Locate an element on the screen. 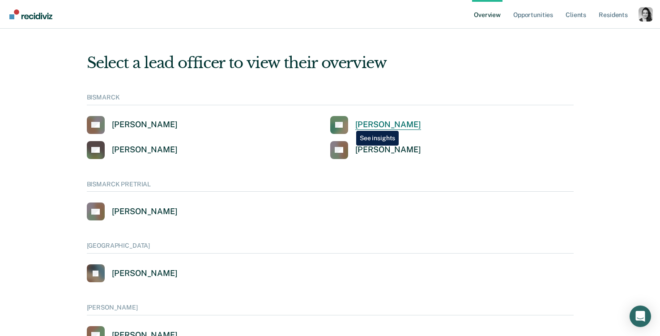 The image size is (660, 336). div: BISMARCK PRETRIAL is located at coordinates (330, 186).